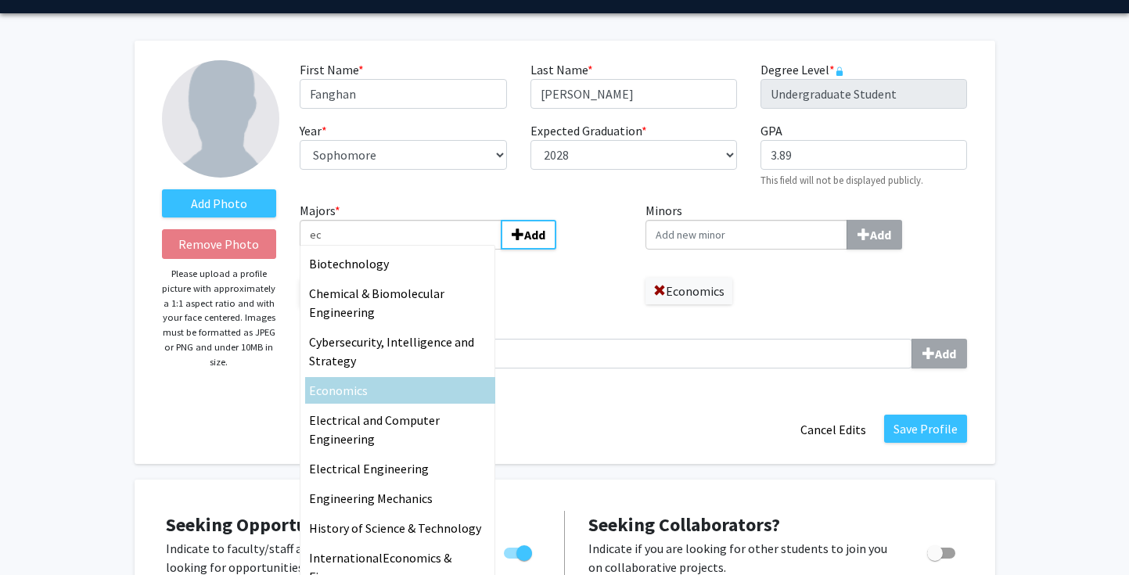  What do you see at coordinates (839, 71) in the screenshot?
I see `svg: This information is provided and automatically updated by Johns Hopkins University and is not edi...` at bounding box center [839, 71].